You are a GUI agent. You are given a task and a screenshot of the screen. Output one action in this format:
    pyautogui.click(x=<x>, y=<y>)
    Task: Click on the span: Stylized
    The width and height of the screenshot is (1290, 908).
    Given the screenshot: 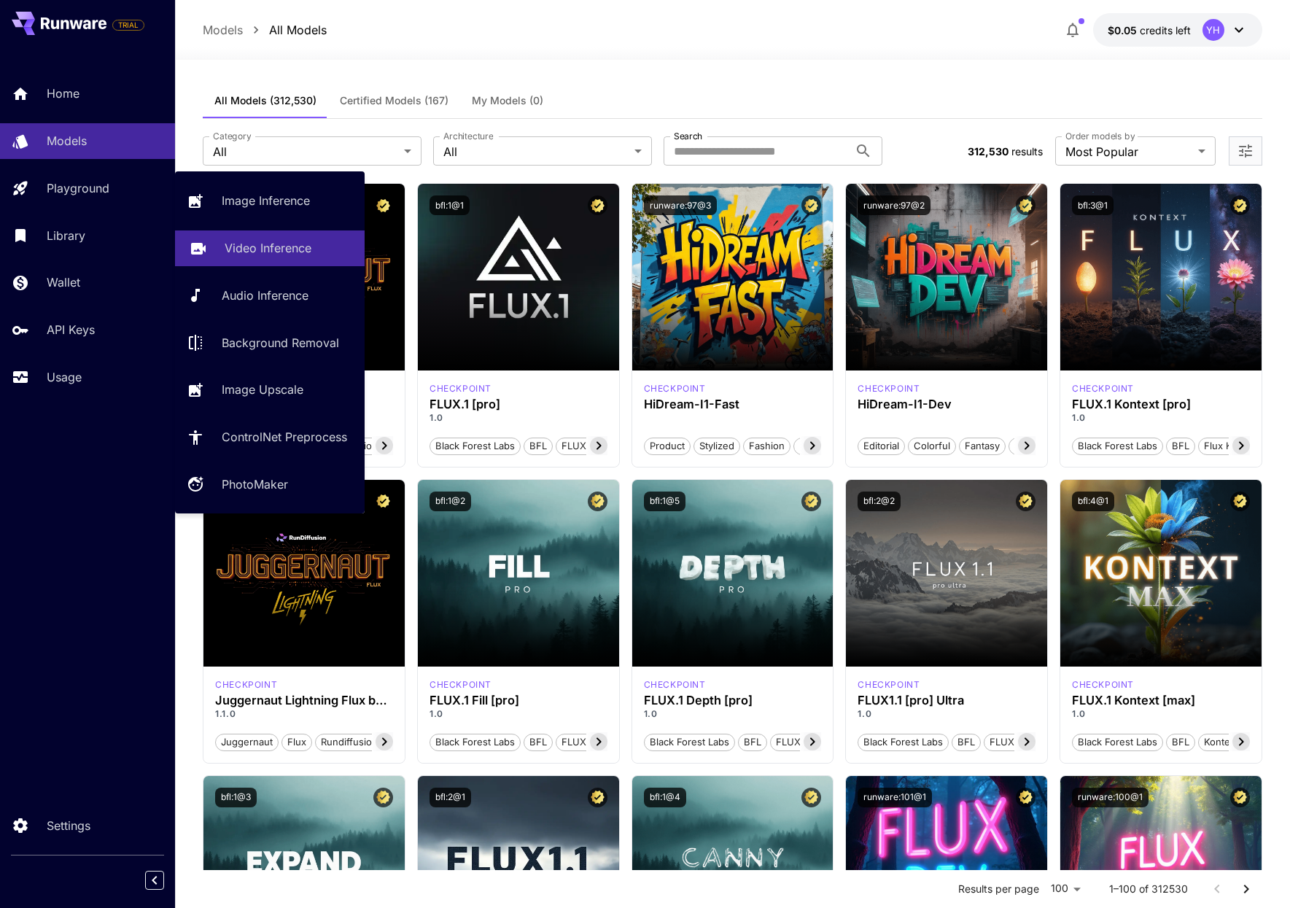 What is the action you would take?
    pyautogui.click(x=717, y=446)
    